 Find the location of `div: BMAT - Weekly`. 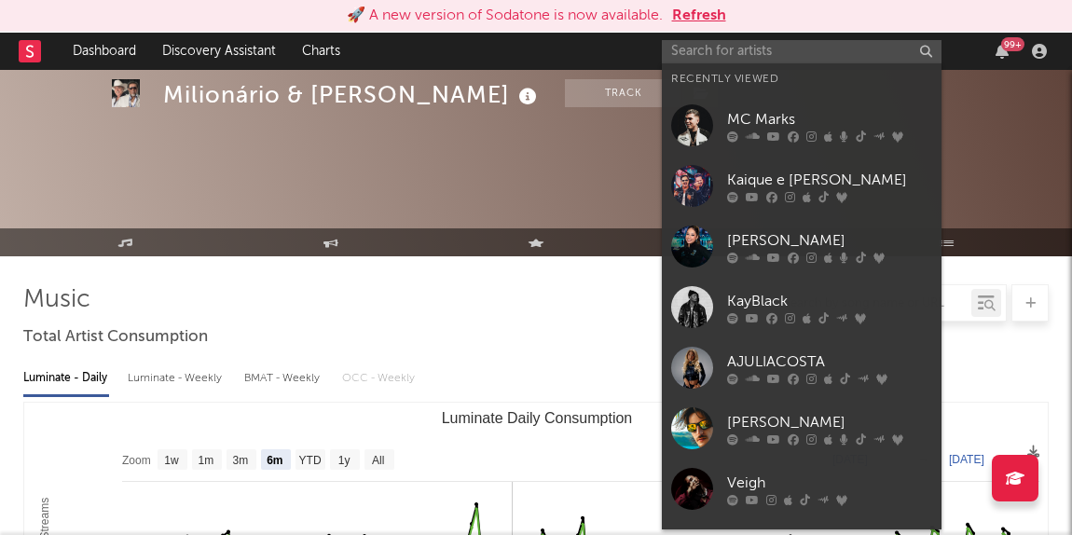

div: BMAT - Weekly is located at coordinates (283, 379).